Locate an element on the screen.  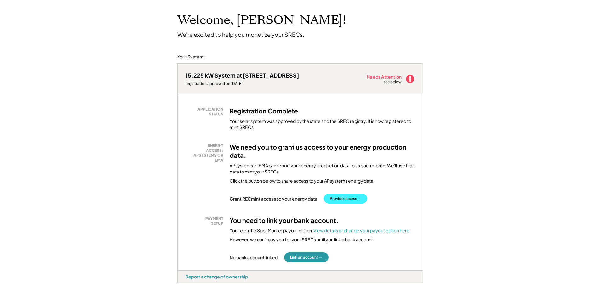
div: Your System: is located at coordinates (191, 57).